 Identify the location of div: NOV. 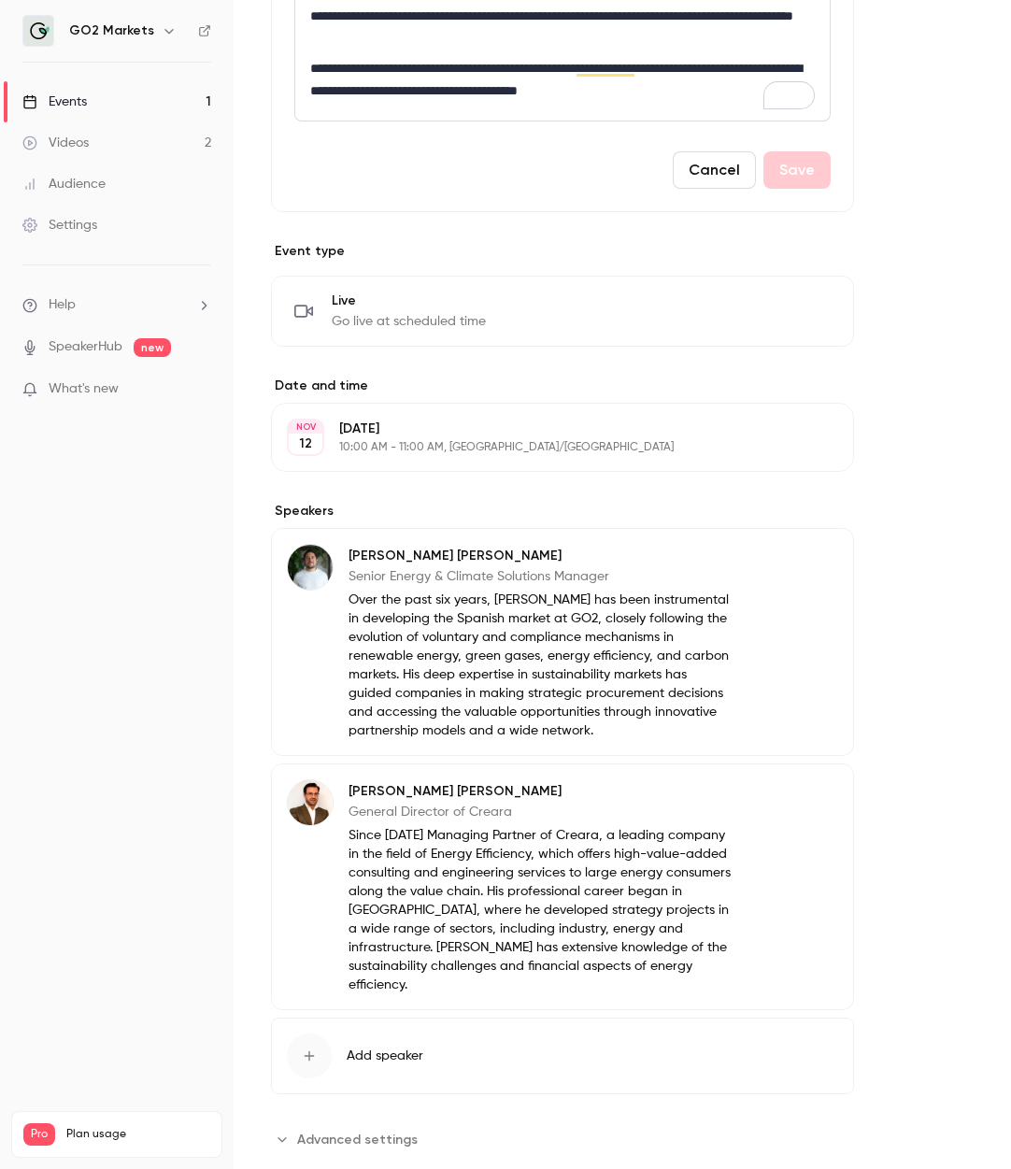
(306, 427).